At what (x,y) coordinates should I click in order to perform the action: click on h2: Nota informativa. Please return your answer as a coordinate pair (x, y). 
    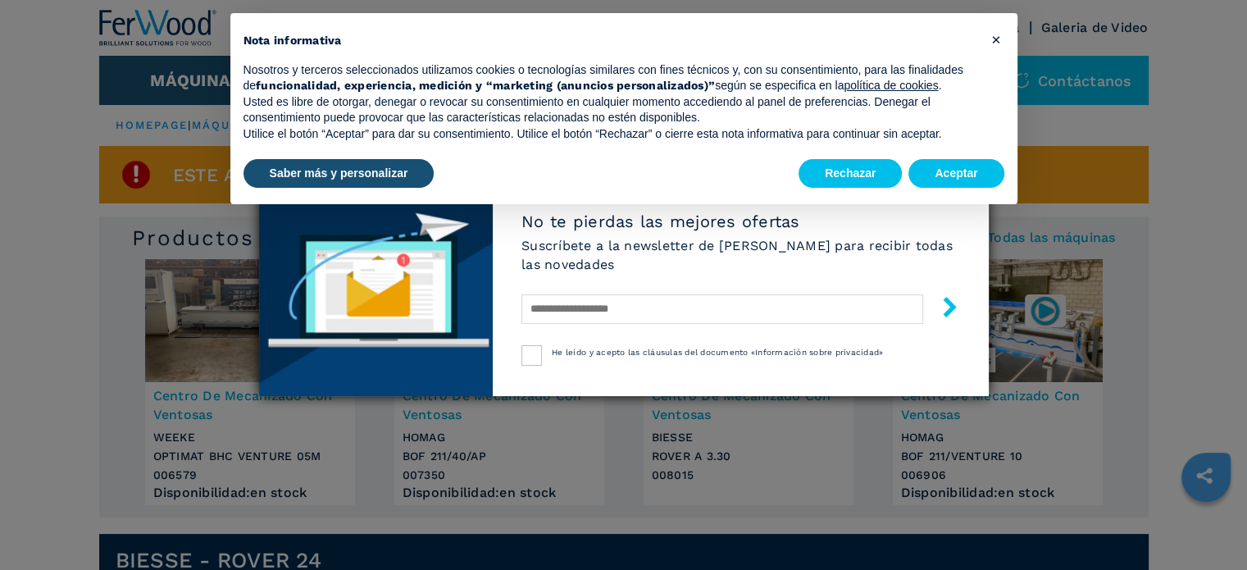
    Looking at the image, I should click on (611, 41).